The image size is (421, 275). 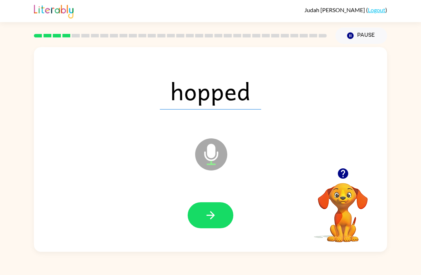 What do you see at coordinates (376, 10) in the screenshot?
I see `a: Logout` at bounding box center [376, 10].